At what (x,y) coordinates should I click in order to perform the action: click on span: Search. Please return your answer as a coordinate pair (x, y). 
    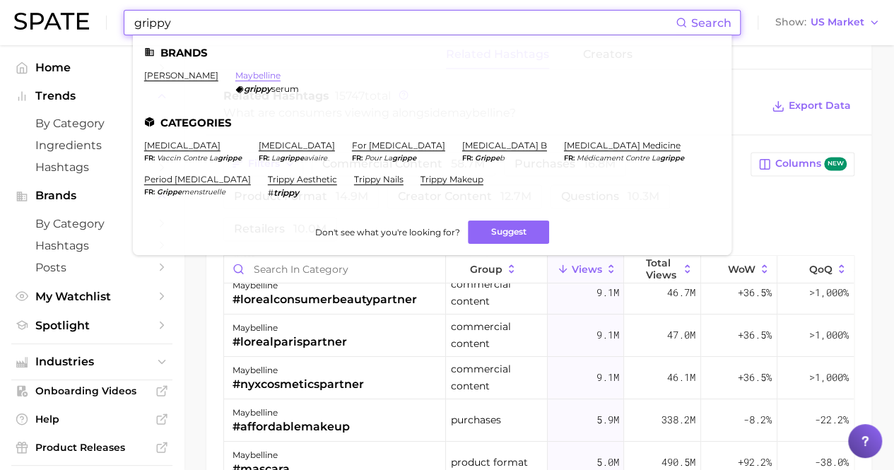
    Looking at the image, I should click on (711, 23).